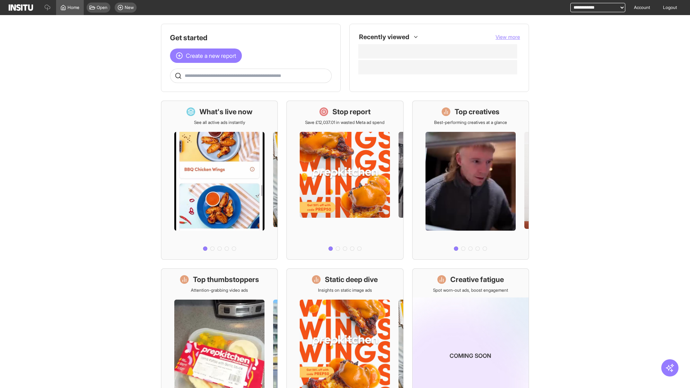 Image resolution: width=690 pixels, height=388 pixels. I want to click on h1: Top creatives, so click(477, 112).